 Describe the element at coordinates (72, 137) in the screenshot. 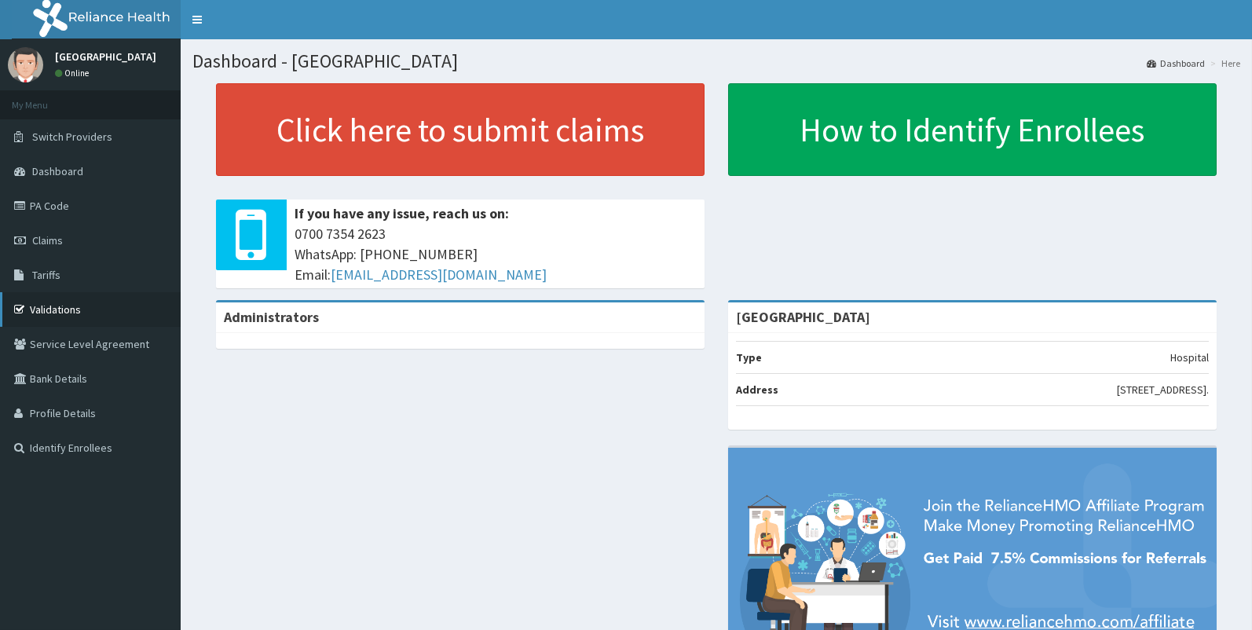

I see `span: Switch Providers` at that location.